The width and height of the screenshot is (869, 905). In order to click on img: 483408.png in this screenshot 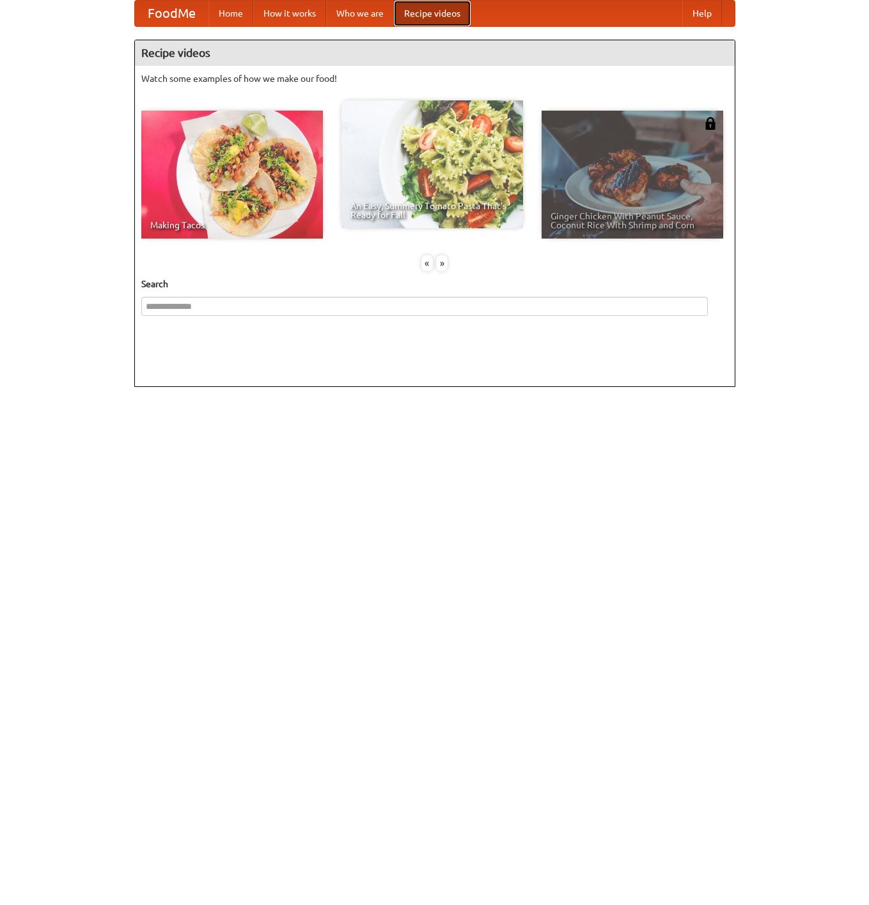, I will do `click(711, 123)`.